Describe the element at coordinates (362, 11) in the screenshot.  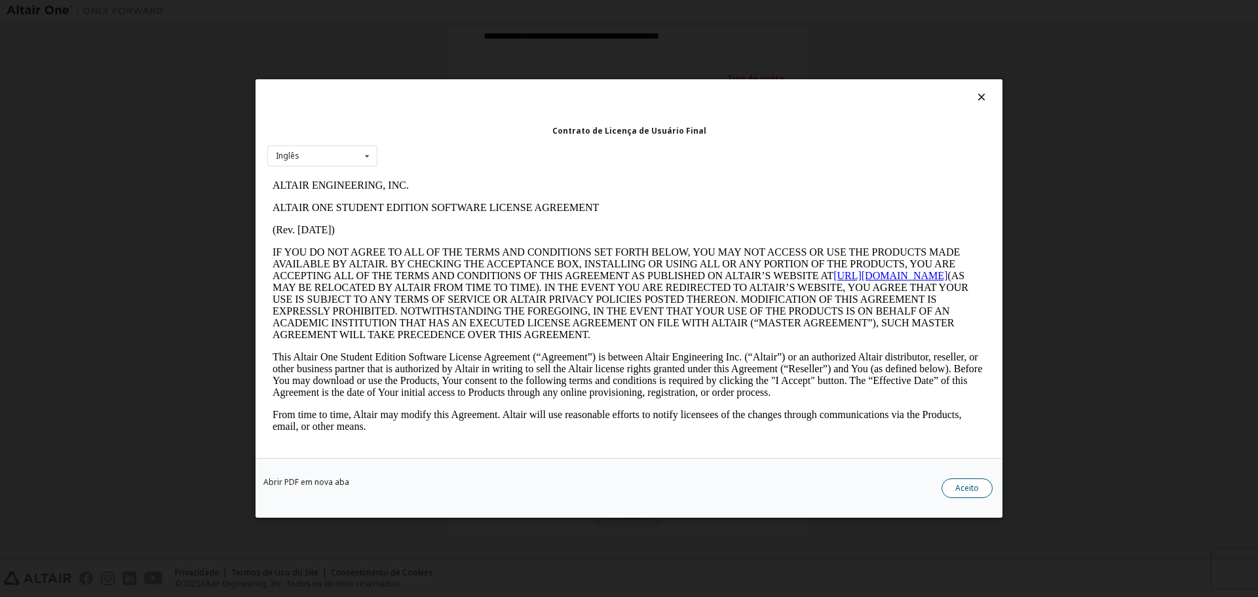
I see `p: ALTAIR ENGINEERING, INC.` at that location.